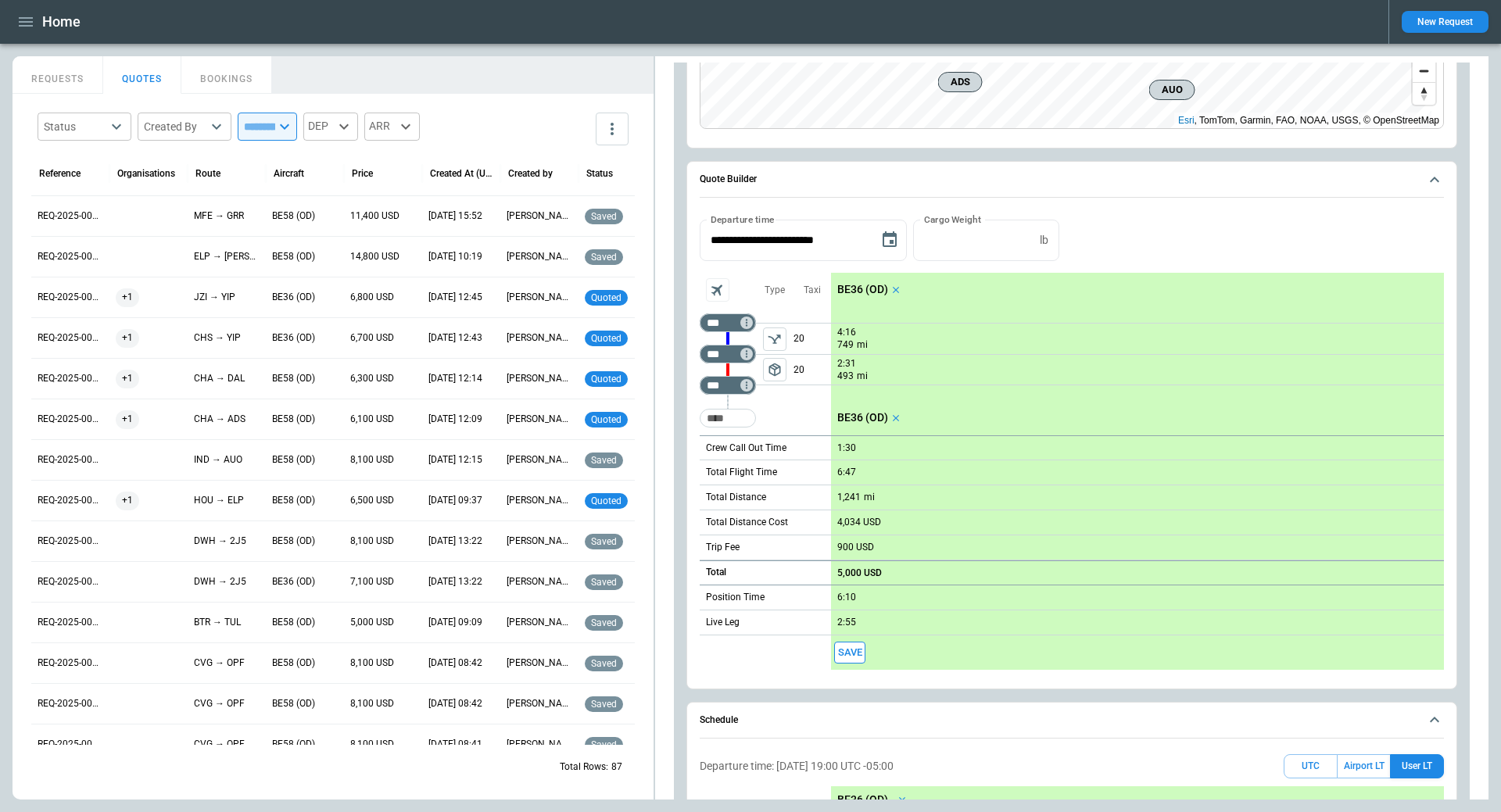 This screenshot has width=1501, height=812. Describe the element at coordinates (70, 622) in the screenshot. I see `p: REQ-2025-000314` at that location.